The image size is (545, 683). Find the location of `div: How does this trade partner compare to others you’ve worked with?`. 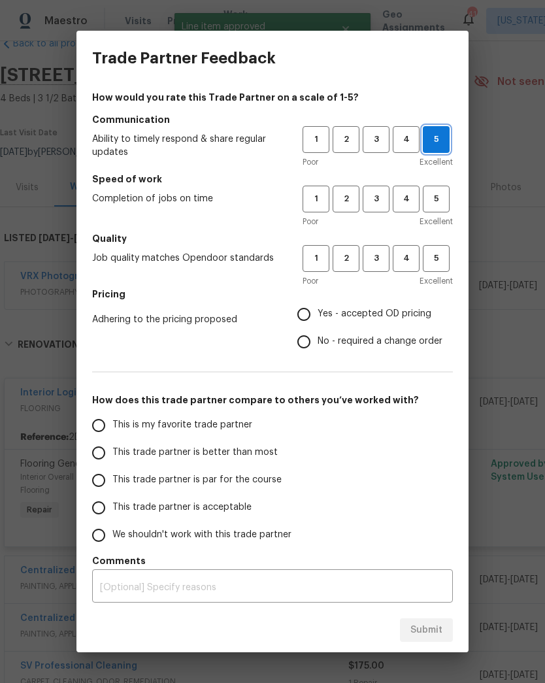

div: How does this trade partner compare to others you’ve worked with? is located at coordinates (272, 480).